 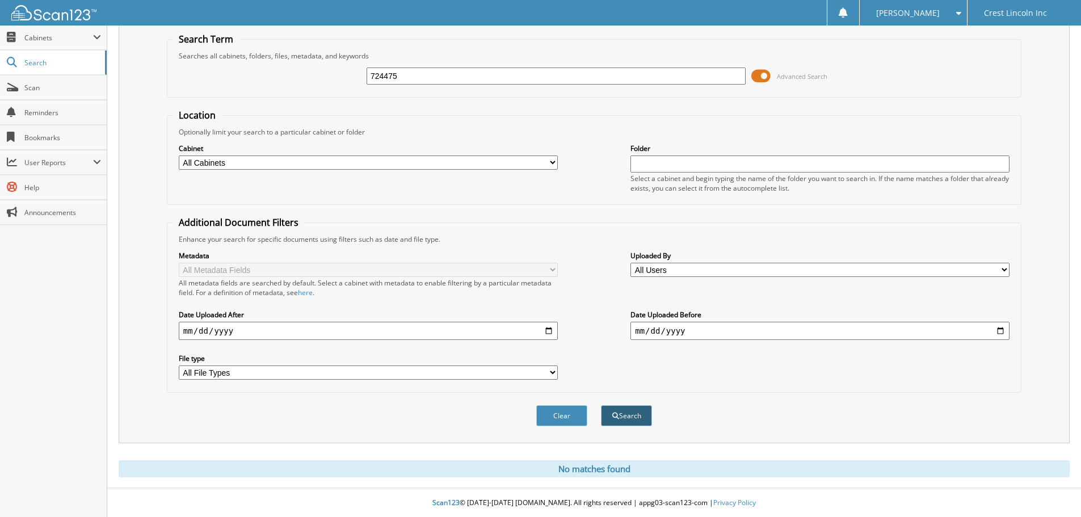 I want to click on span: Help, so click(x=62, y=187).